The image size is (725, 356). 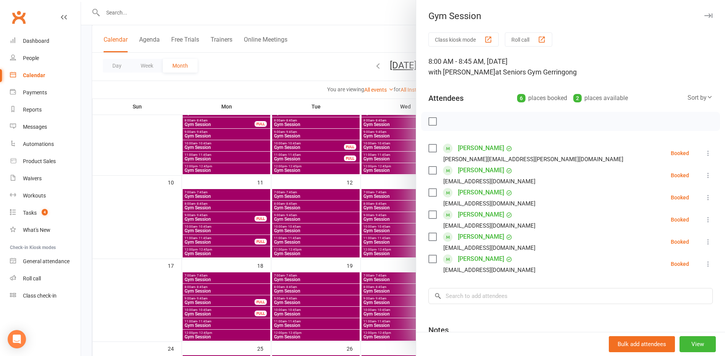 I want to click on div: 6, so click(x=521, y=98).